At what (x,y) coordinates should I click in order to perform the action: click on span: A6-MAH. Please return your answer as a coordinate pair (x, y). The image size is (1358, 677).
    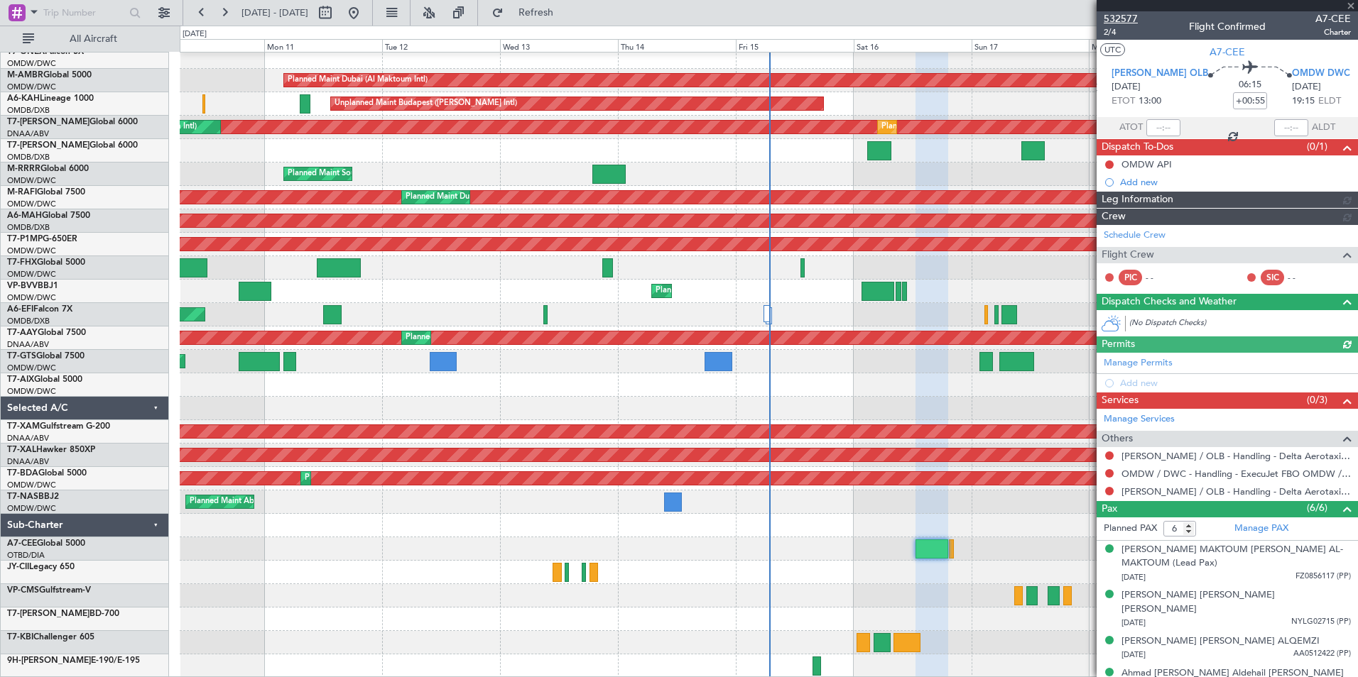
    Looking at the image, I should click on (24, 216).